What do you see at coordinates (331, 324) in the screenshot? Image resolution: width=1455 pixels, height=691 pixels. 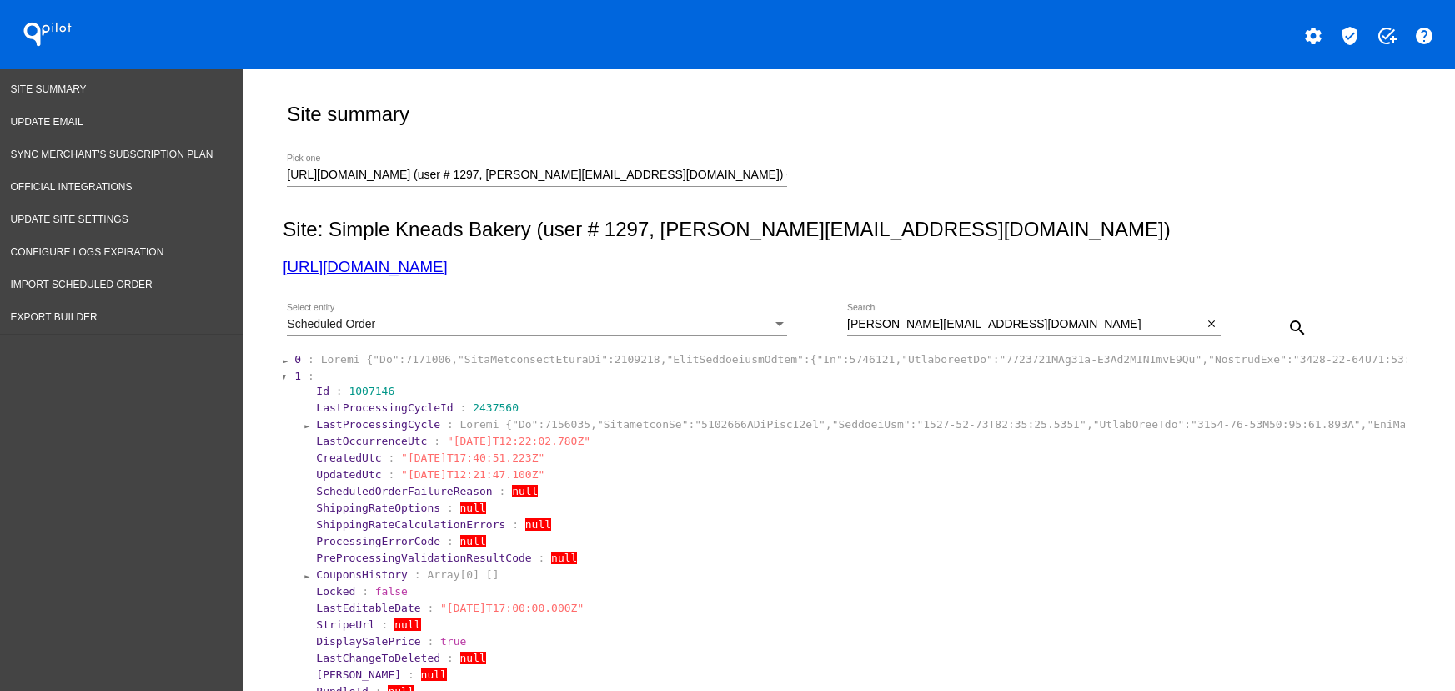 I see `span: Scheduled Order` at bounding box center [331, 324].